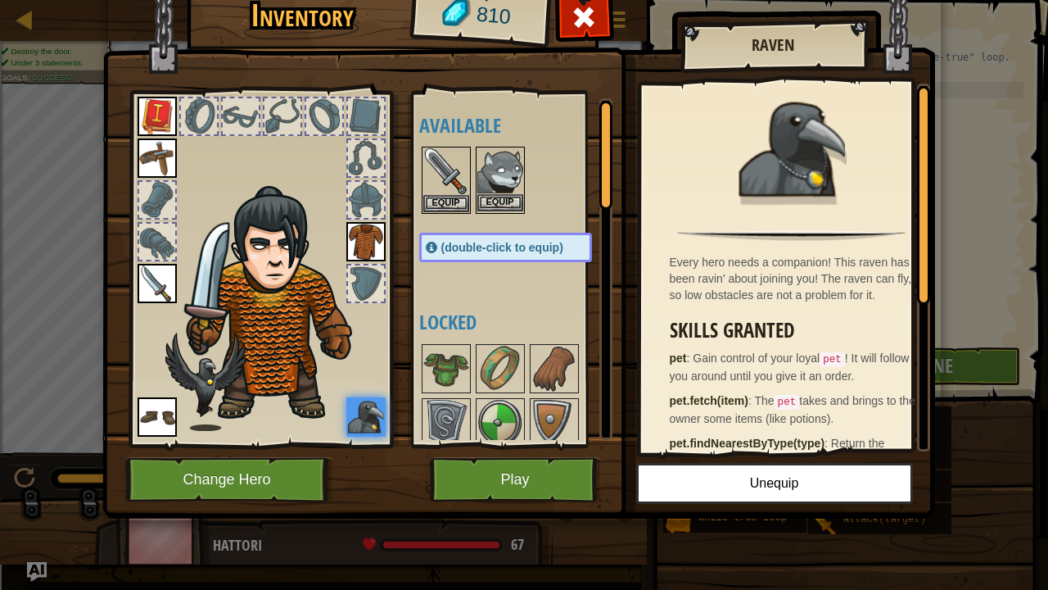 The width and height of the screenshot is (1048, 590). I want to click on strong: pet, so click(678, 358).